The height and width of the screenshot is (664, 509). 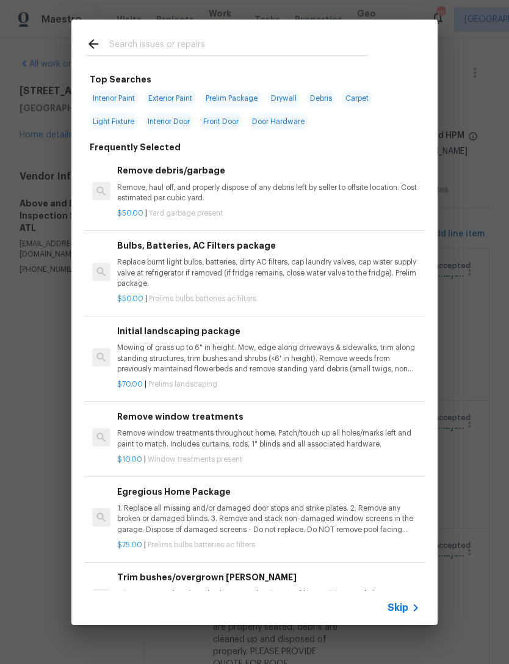 What do you see at coordinates (170, 98) in the screenshot?
I see `span: Exterior Paint` at bounding box center [170, 98].